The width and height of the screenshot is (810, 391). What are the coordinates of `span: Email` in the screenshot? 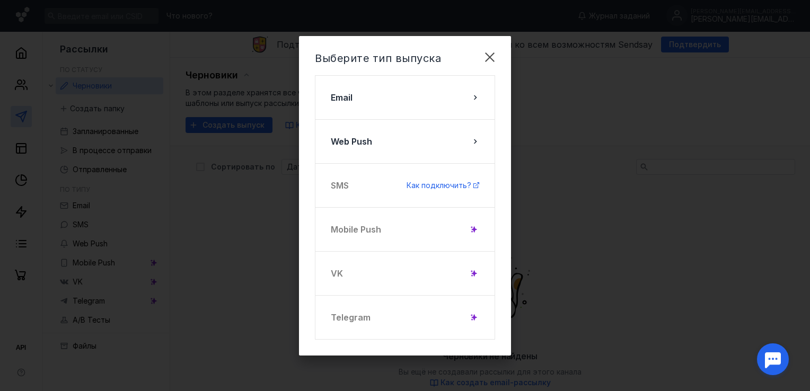 It's located at (341, 98).